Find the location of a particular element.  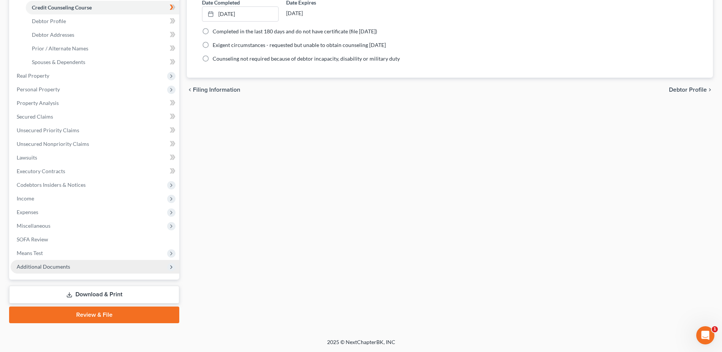

span: Property Analysis is located at coordinates (38, 103).